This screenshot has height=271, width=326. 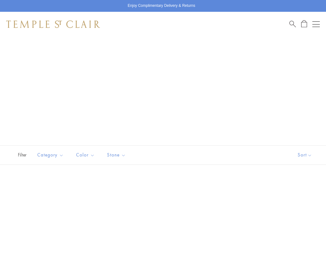 What do you see at coordinates (316, 24) in the screenshot?
I see `button: Open navigation` at bounding box center [316, 24].